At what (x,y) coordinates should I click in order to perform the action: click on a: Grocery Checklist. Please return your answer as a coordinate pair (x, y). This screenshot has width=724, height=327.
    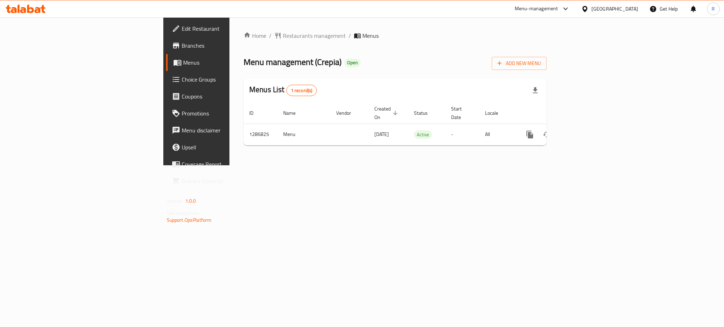
    Looking at the image, I should click on (225, 181).